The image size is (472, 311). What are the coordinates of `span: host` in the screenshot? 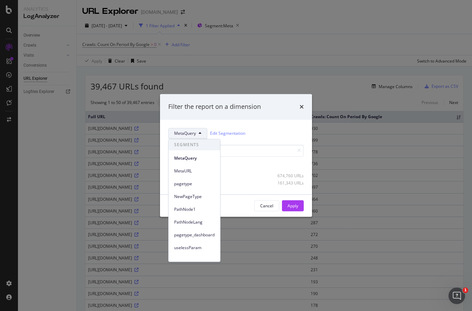 It's located at (194, 261).